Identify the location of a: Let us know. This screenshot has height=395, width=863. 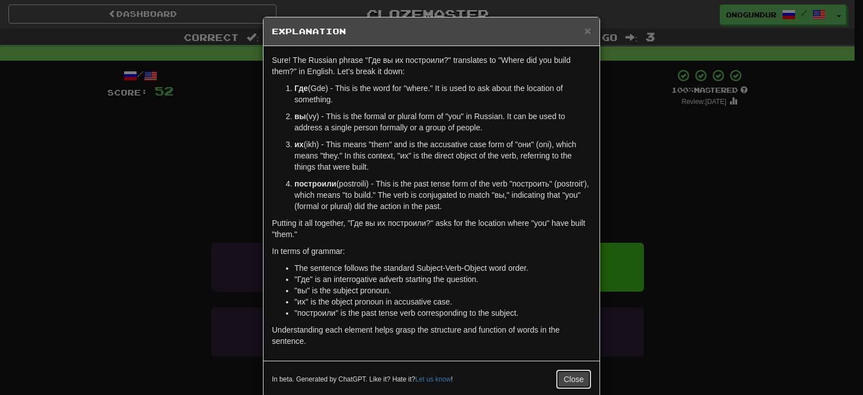
(433, 379).